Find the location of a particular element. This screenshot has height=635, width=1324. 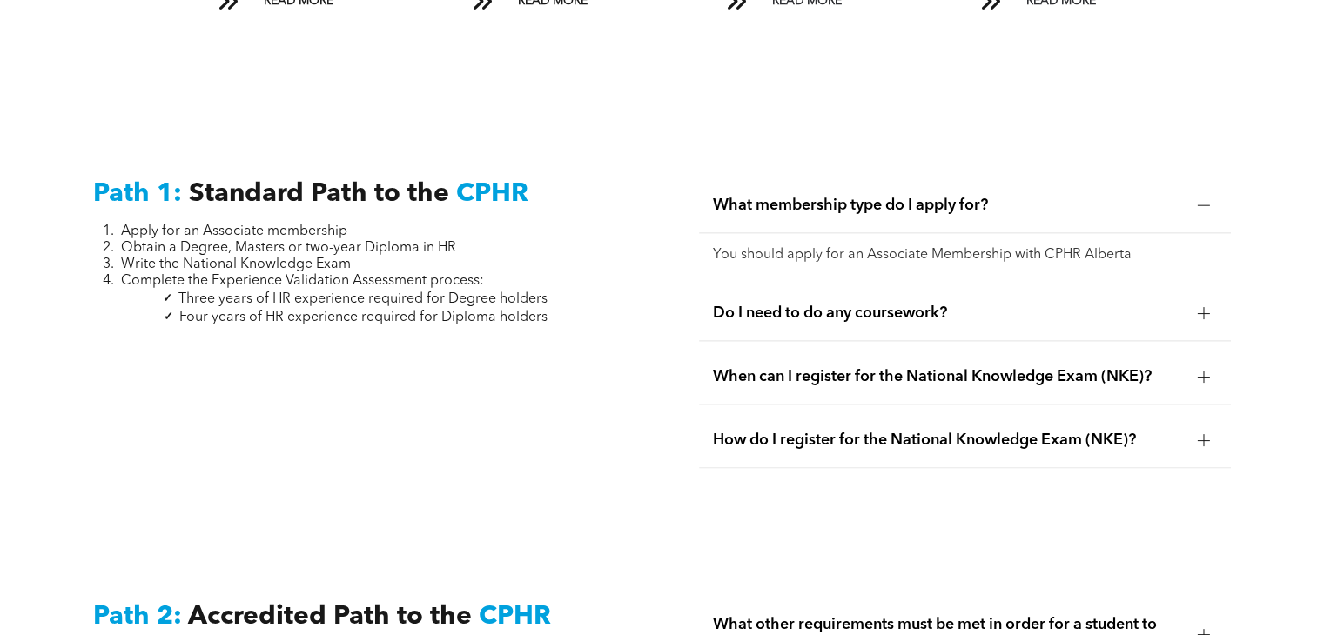

span: Standard Path to the is located at coordinates (319, 194).